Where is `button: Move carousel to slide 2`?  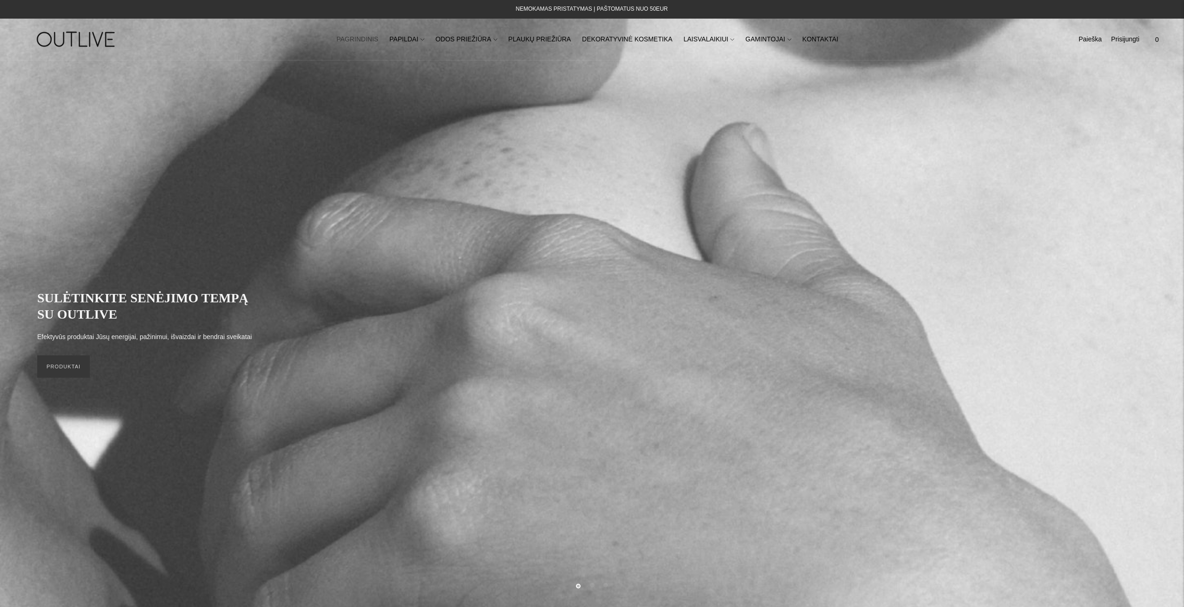
button: Move carousel to slide 2 is located at coordinates (592, 585).